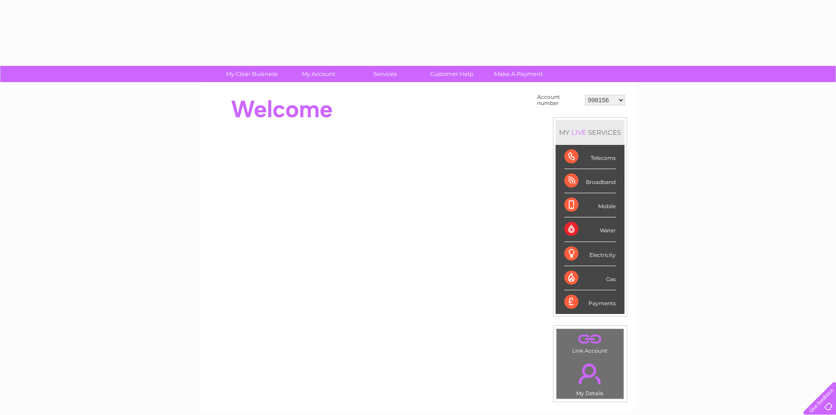 The image size is (836, 415). I want to click on div: Water, so click(590, 229).